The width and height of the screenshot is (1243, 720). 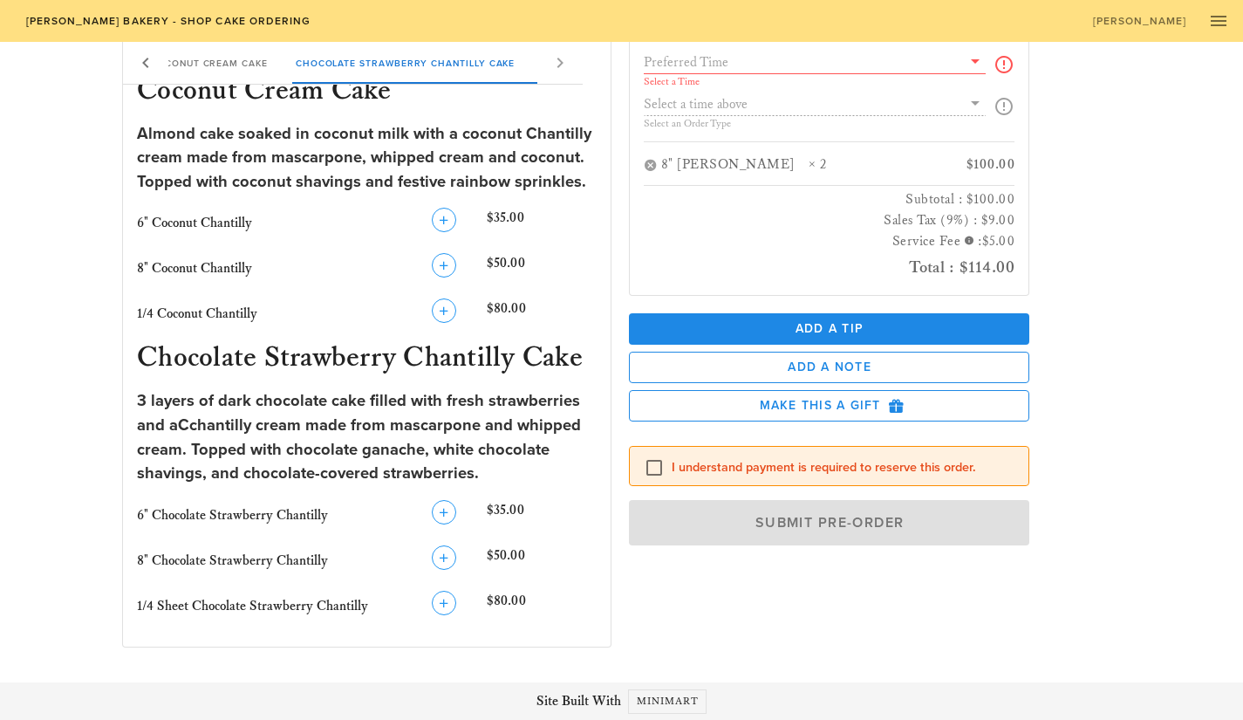 What do you see at coordinates (232, 515) in the screenshot?
I see `span: 6" Chocolate Strawberry Chantilly` at bounding box center [232, 515].